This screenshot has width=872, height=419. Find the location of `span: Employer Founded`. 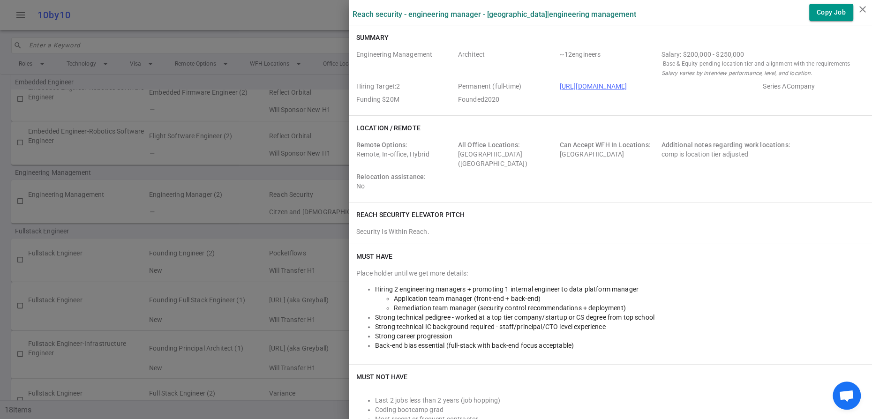

span: Employer Founded is located at coordinates (507, 99).